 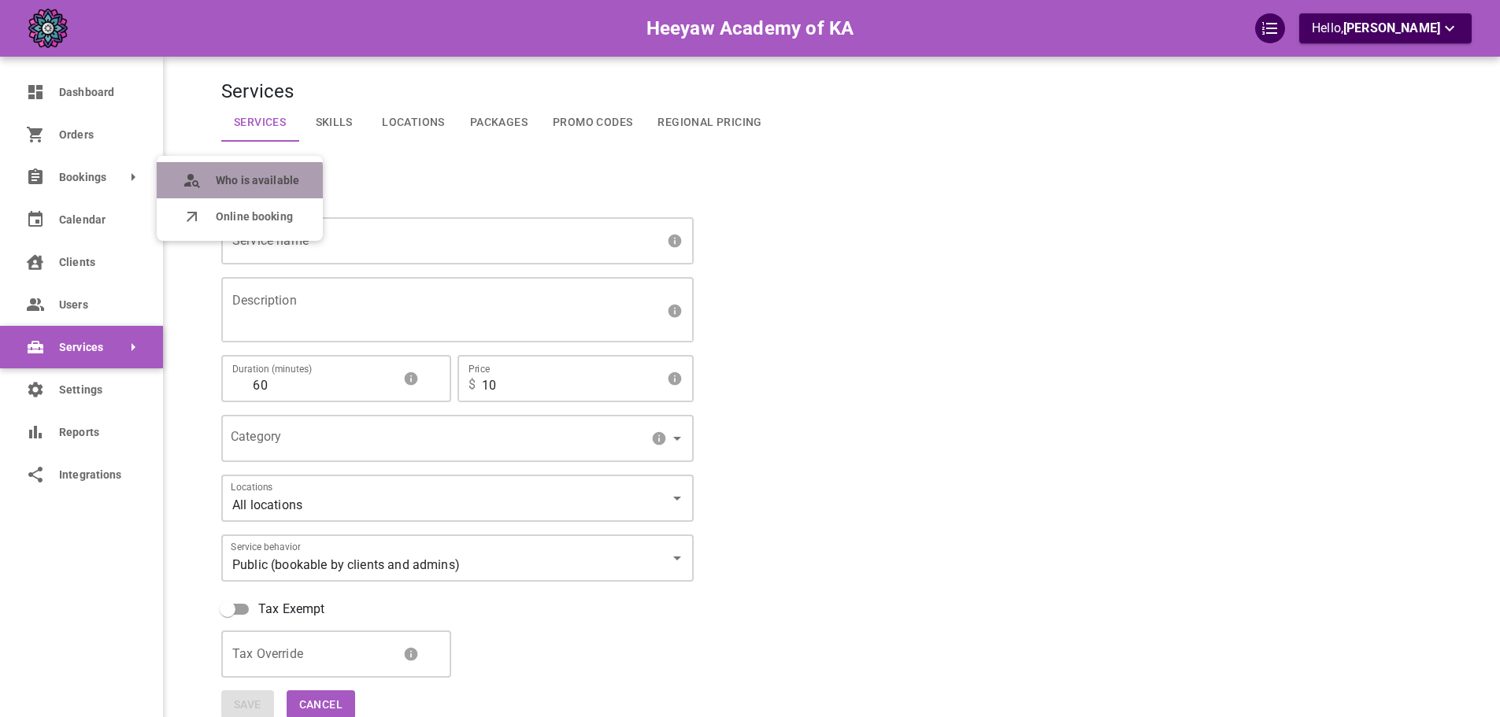 What do you see at coordinates (709, 123) in the screenshot?
I see `a: Regional Pricing` at bounding box center [709, 123].